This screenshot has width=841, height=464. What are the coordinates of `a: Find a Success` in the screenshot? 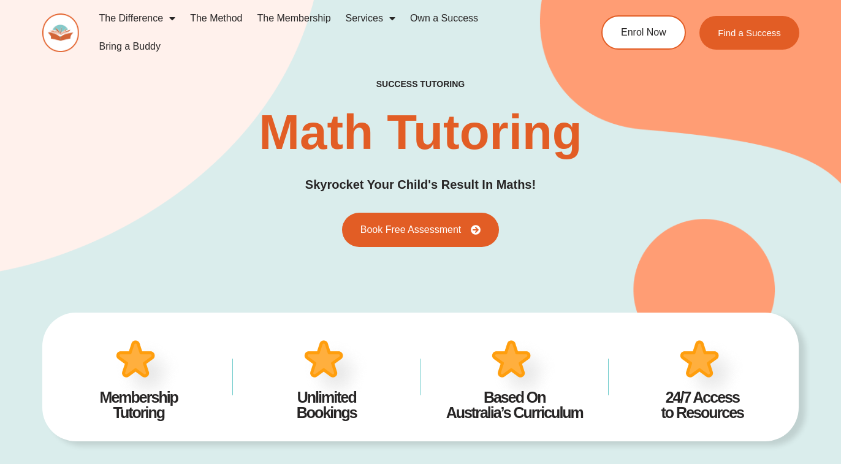 It's located at (749, 32).